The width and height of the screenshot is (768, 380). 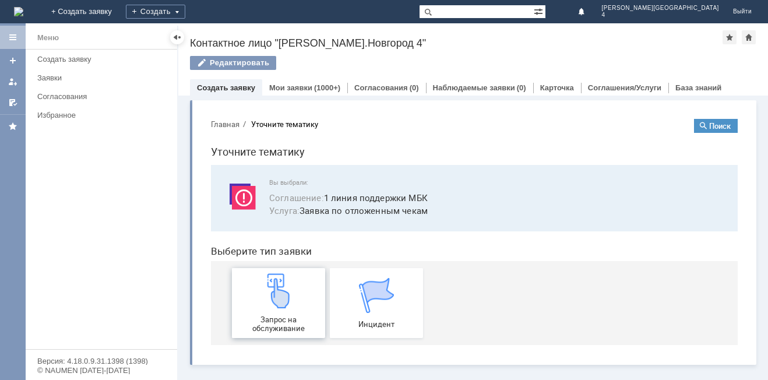 I want to click on a: Перейти на домашнюю страницу, so click(x=19, y=12).